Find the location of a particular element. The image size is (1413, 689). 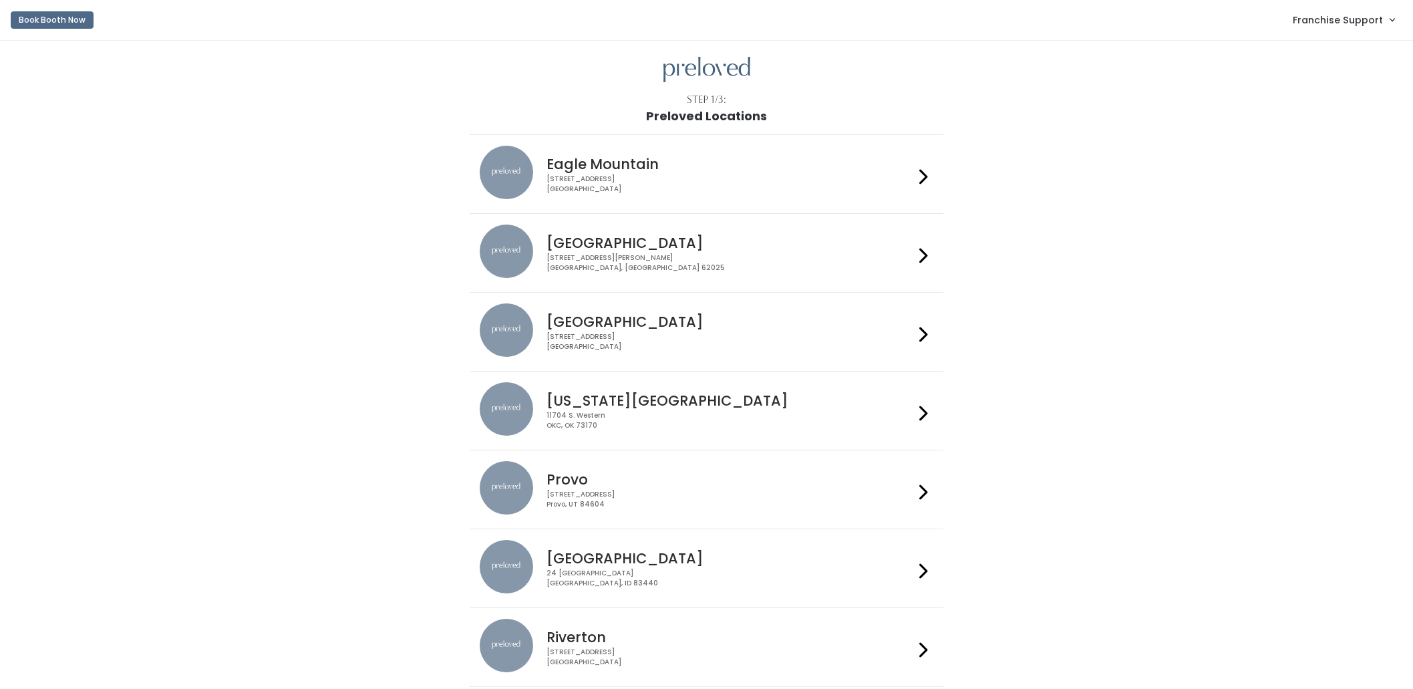

h4: Riverton is located at coordinates (730, 637).